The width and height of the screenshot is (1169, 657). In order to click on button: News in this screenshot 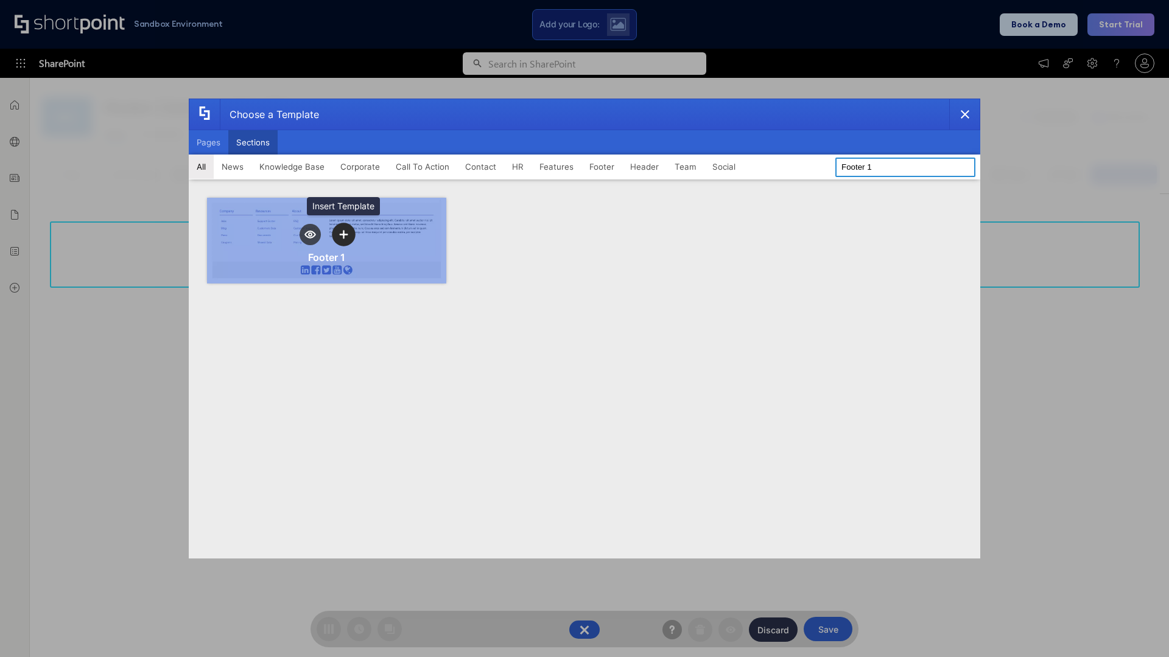, I will do `click(232, 167)`.